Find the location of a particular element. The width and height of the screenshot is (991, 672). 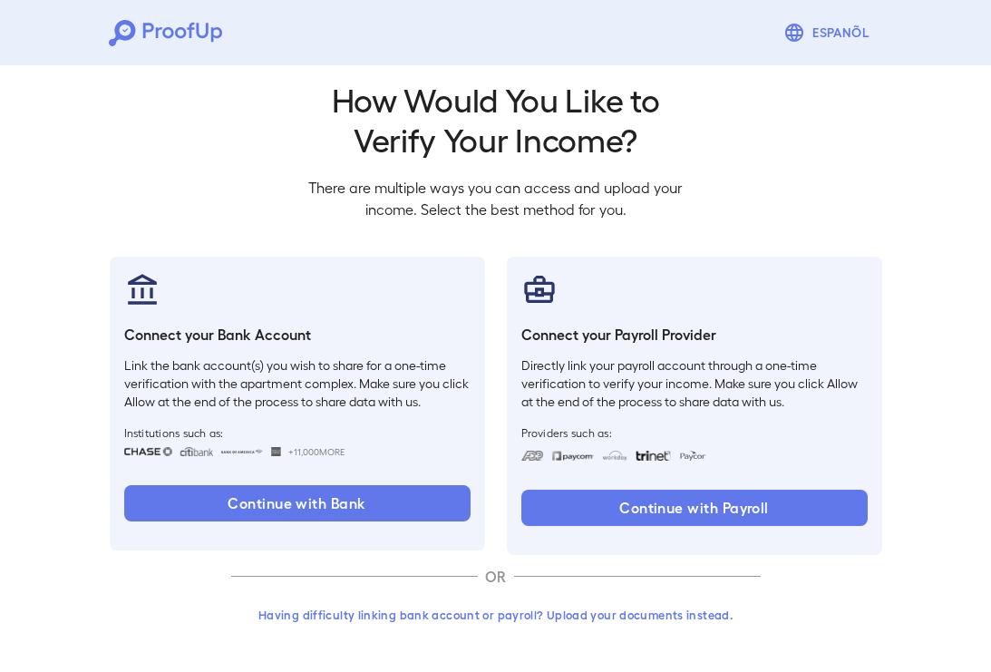

h2: How Would You Like to Verify Your Income? is located at coordinates (496, 119).